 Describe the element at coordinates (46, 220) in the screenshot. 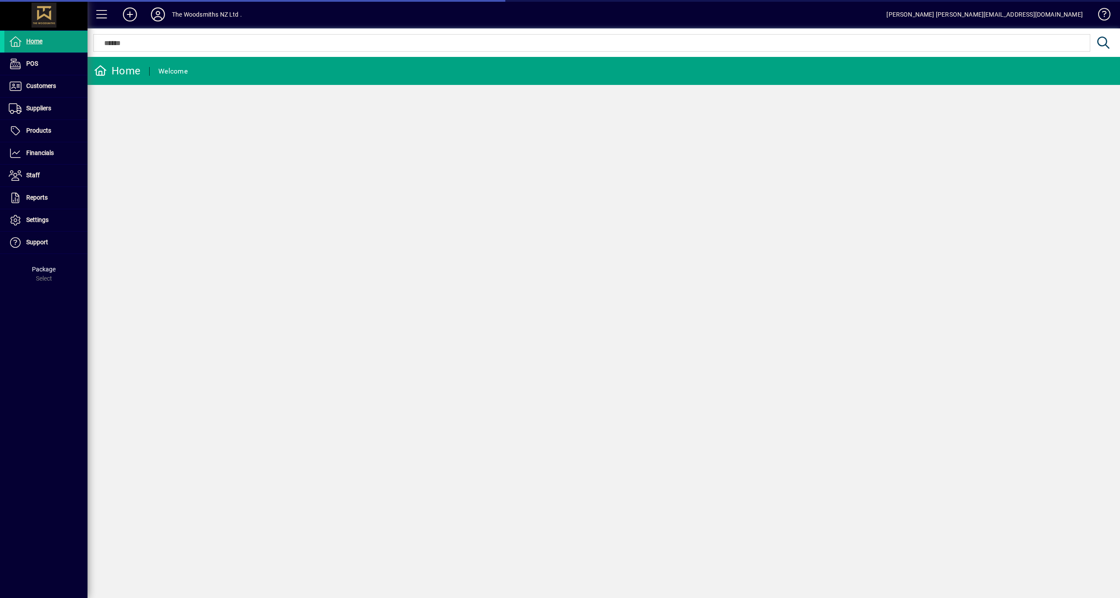

I see `a: Settings` at that location.